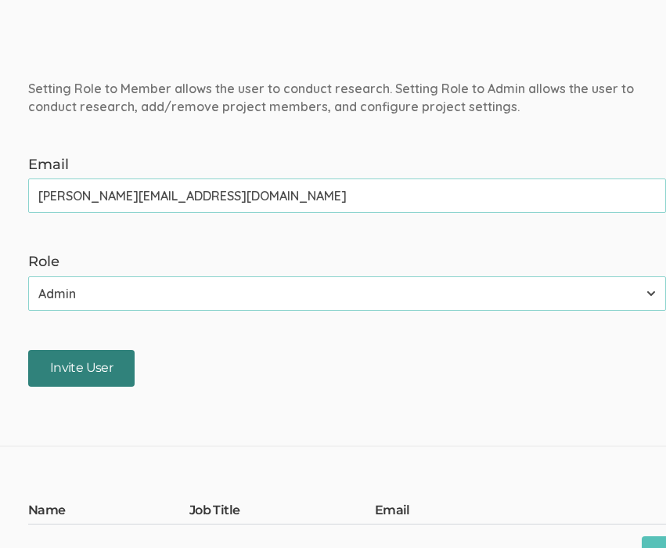 The image size is (666, 548). I want to click on th: Job Title, so click(282, 513).